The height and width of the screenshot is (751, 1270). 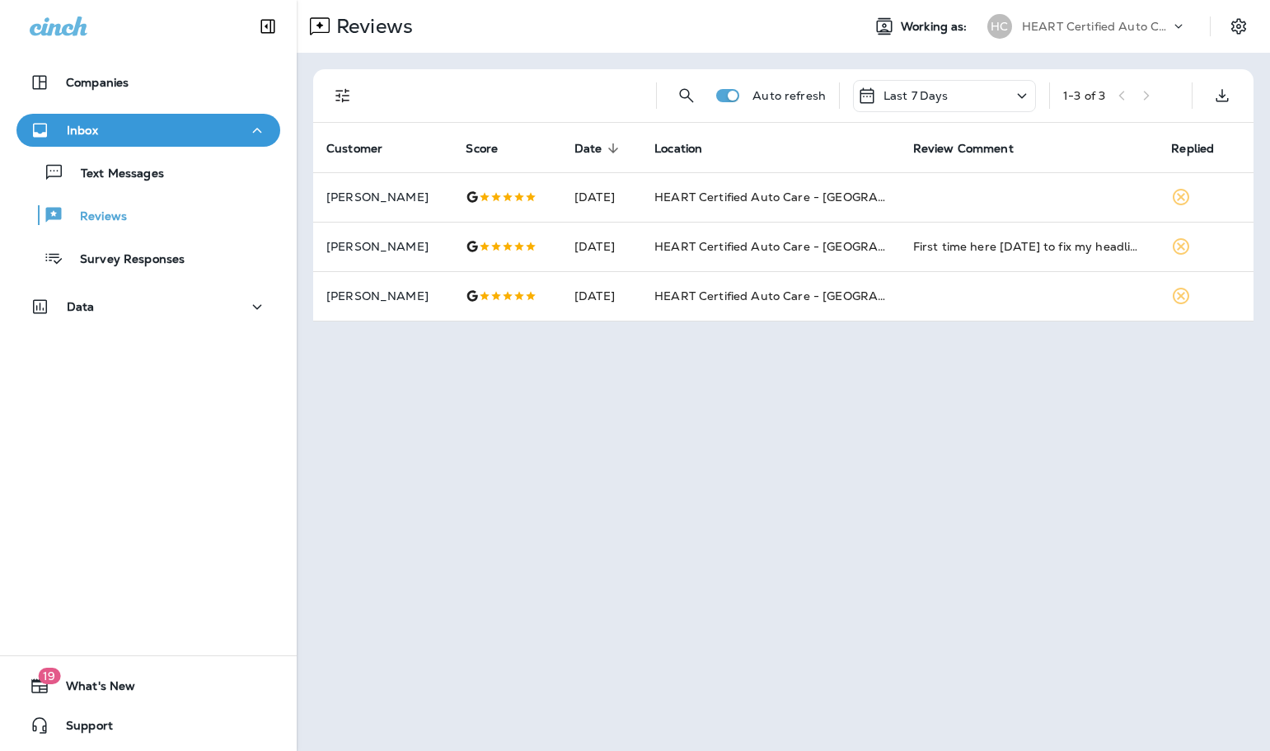 What do you see at coordinates (148, 172) in the screenshot?
I see `button: Text Messages` at bounding box center [148, 172].